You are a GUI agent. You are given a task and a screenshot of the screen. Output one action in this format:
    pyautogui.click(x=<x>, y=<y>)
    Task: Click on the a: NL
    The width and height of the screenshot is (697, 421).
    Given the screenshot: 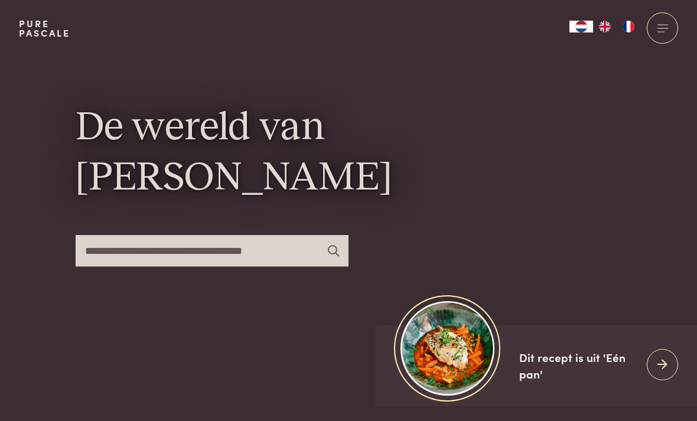 What is the action you would take?
    pyautogui.click(x=581, y=27)
    